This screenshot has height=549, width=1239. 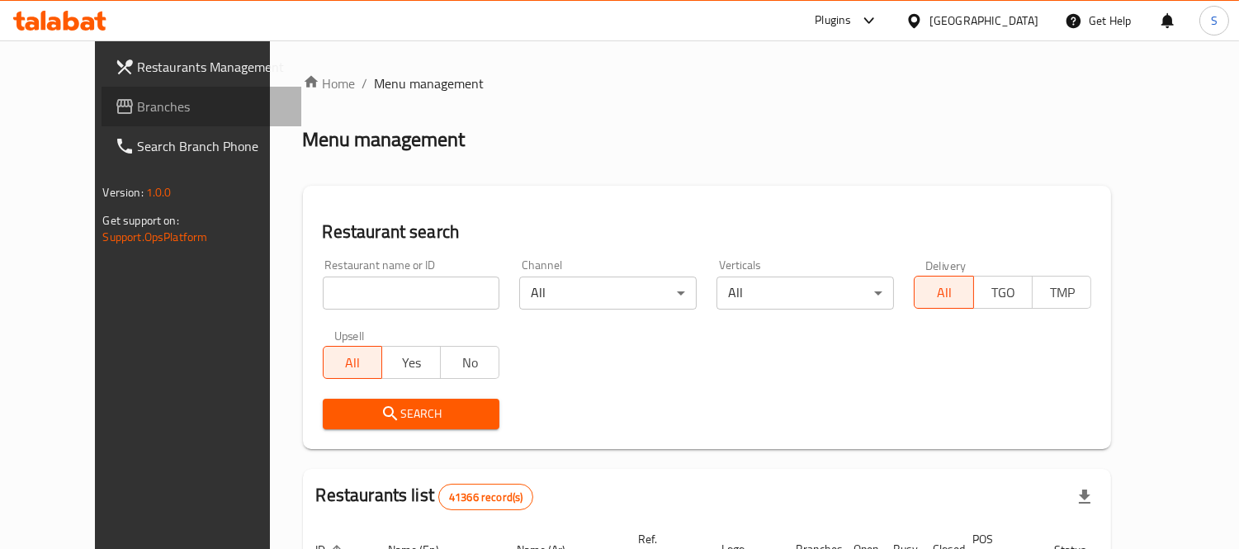 What do you see at coordinates (411, 414) in the screenshot?
I see `button: Search` at bounding box center [411, 414].